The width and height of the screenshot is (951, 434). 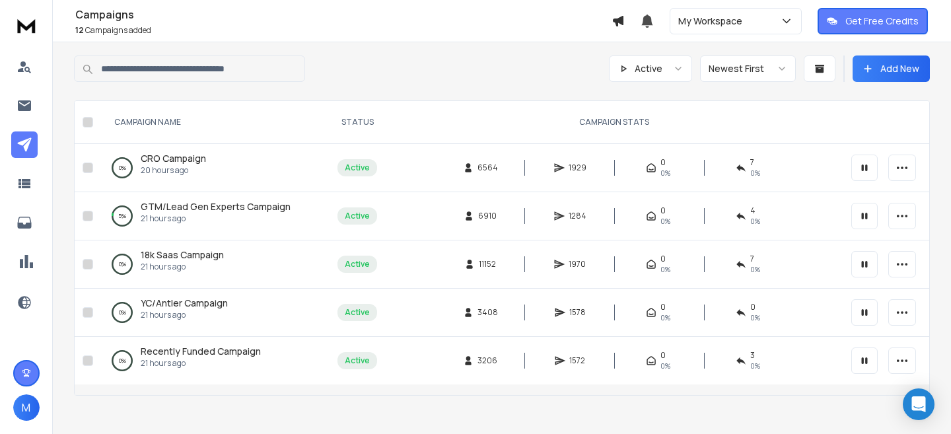 I want to click on span: 3, so click(x=752, y=355).